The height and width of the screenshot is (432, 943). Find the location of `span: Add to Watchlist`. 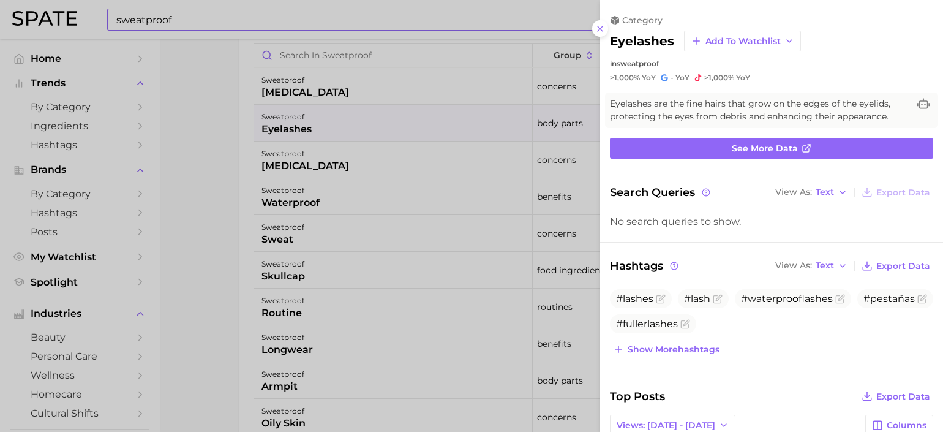

span: Add to Watchlist is located at coordinates (743, 41).